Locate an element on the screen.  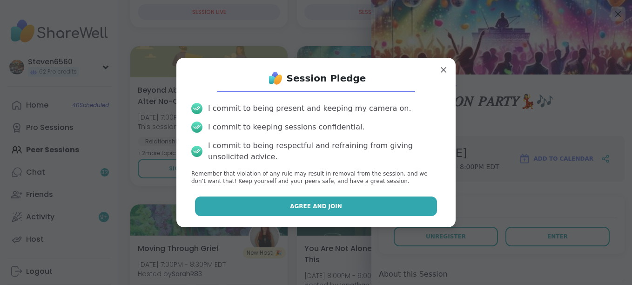
span: Agree and Join is located at coordinates (316, 206).